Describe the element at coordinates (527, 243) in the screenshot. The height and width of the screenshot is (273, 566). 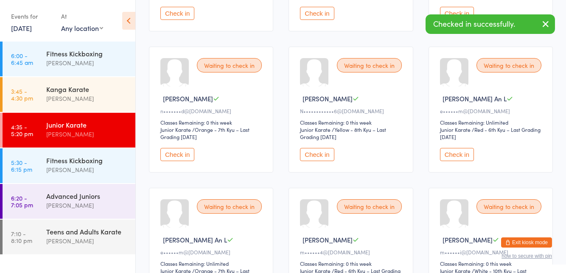
I see `button: Exit kiosk mode` at that location.